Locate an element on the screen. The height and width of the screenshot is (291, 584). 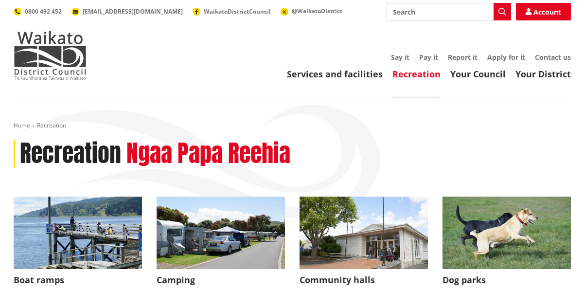
img: Port Waikato boat ramp is located at coordinates (78, 233).